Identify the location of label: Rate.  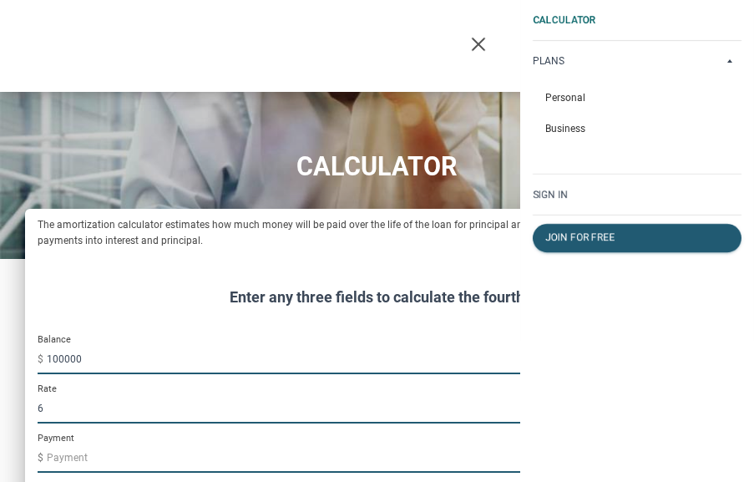
(47, 388).